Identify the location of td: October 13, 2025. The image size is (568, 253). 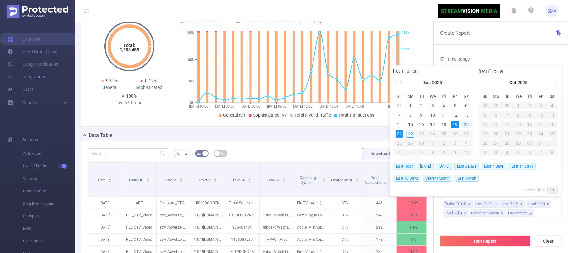
(497, 124).